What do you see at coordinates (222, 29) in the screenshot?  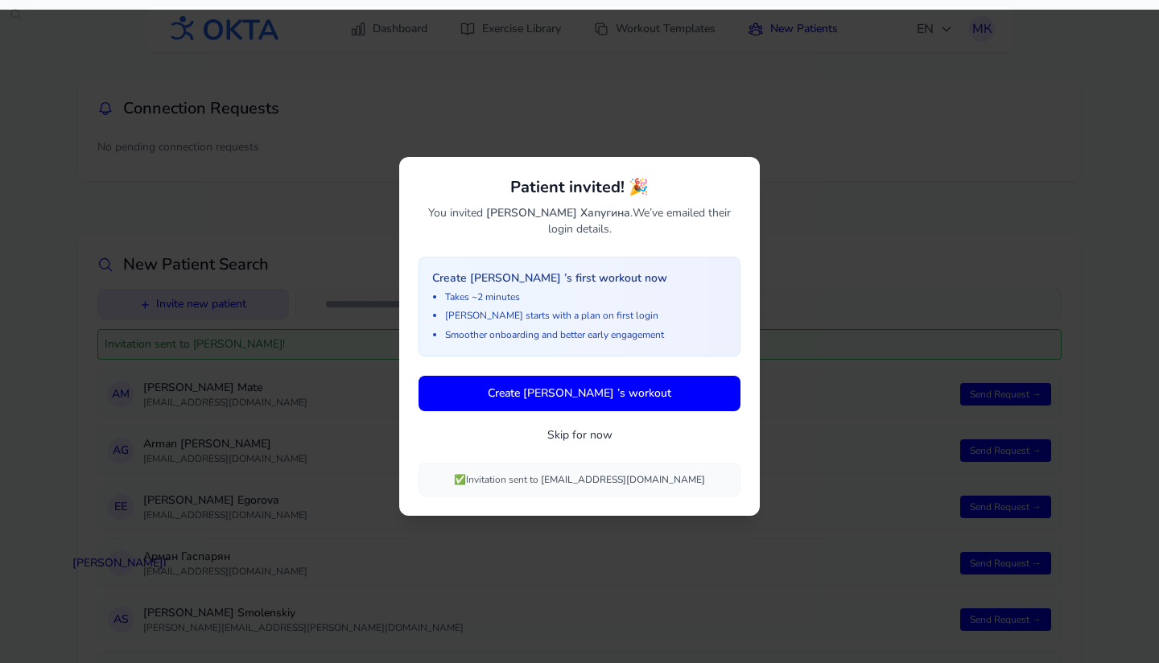 I see `a: OKTA logo` at bounding box center [222, 29].